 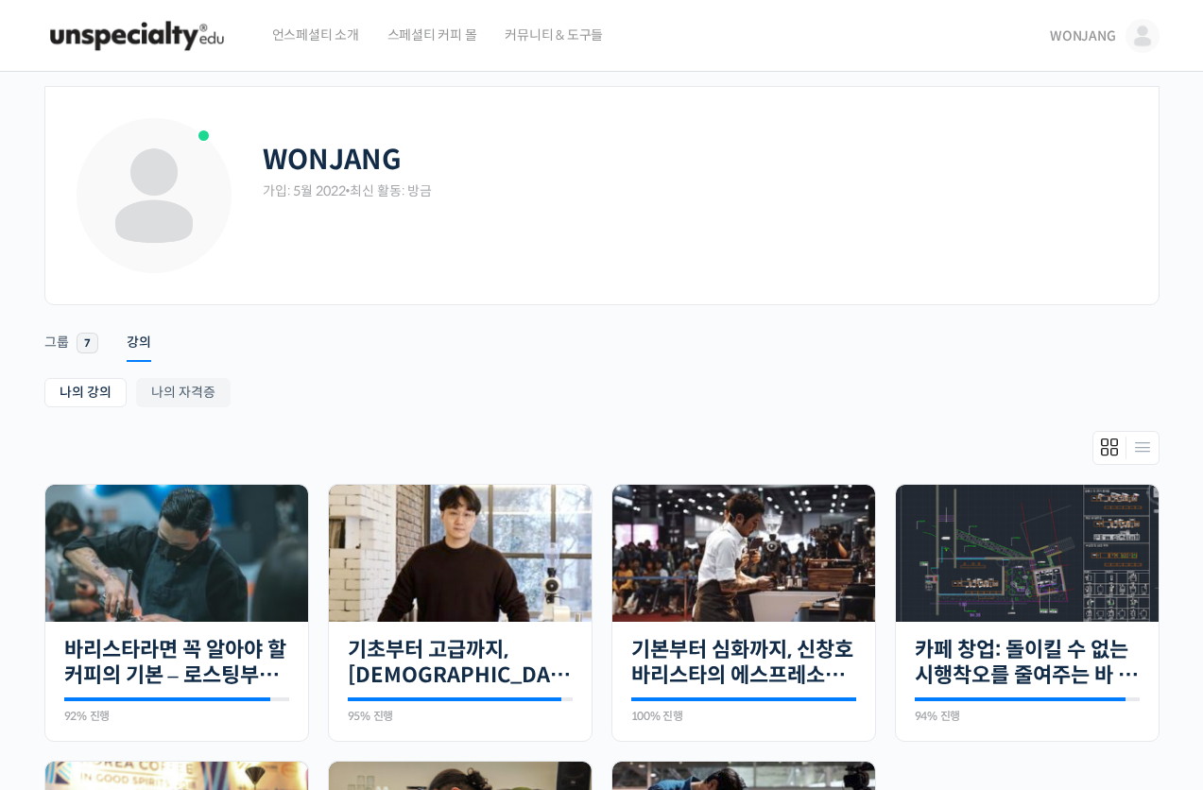 What do you see at coordinates (177, 716) in the screenshot?
I see `div: 92% 진행` at bounding box center [177, 716].